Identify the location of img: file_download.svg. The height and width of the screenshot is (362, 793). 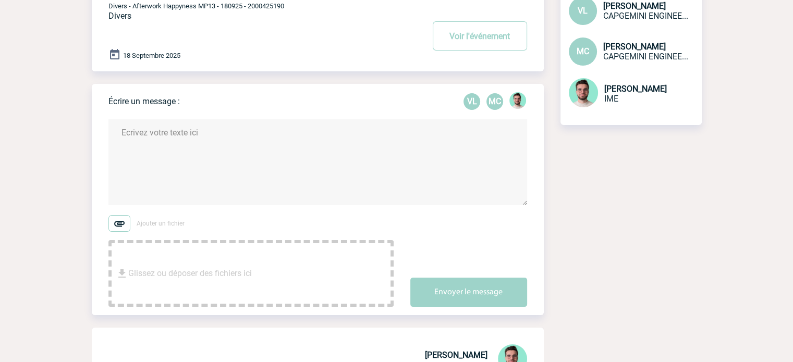
(122, 274).